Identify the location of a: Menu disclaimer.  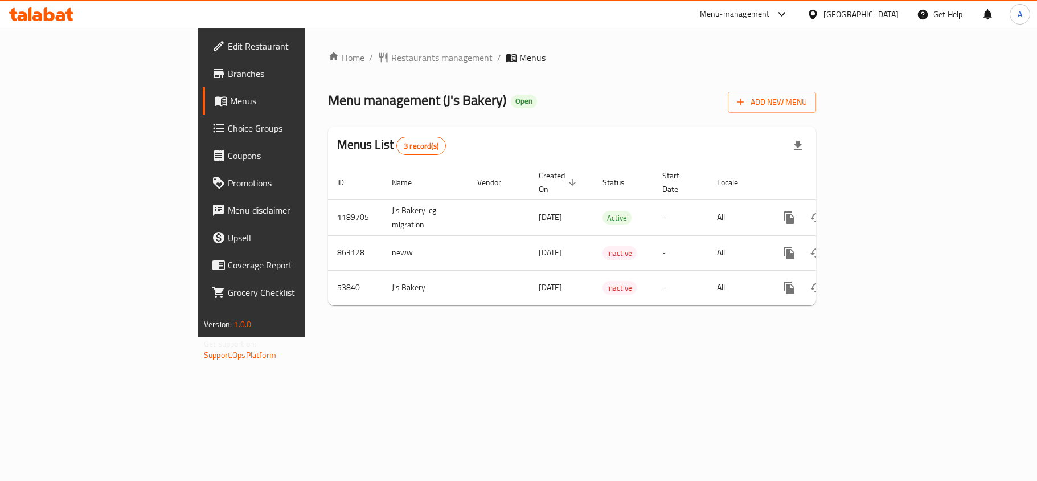
(287, 210).